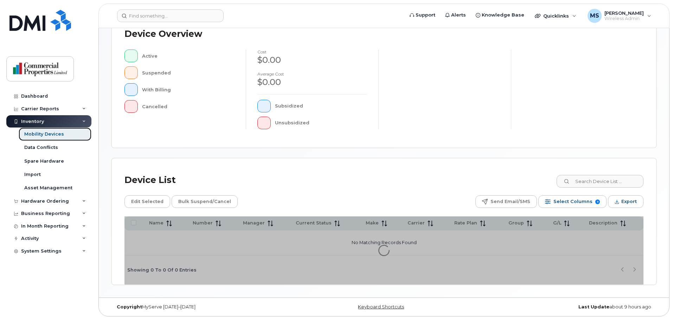 The image size is (673, 320). I want to click on strong: Copyright, so click(129, 307).